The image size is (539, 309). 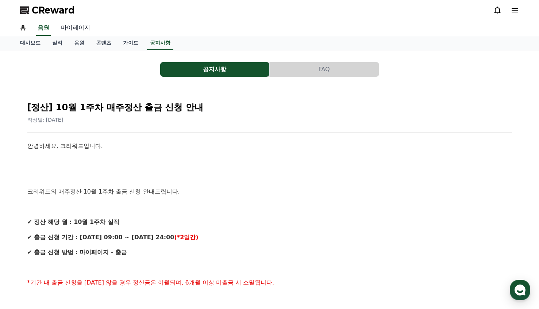 I want to click on a: 설정, so click(x=117, y=241).